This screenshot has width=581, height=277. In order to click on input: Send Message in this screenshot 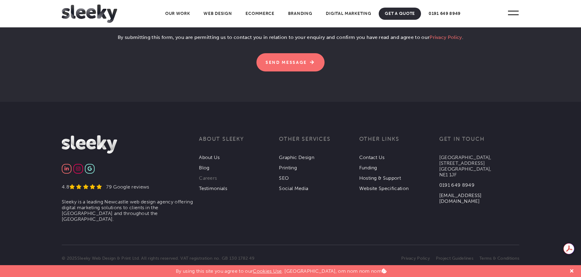, I will do `click(290, 62)`.